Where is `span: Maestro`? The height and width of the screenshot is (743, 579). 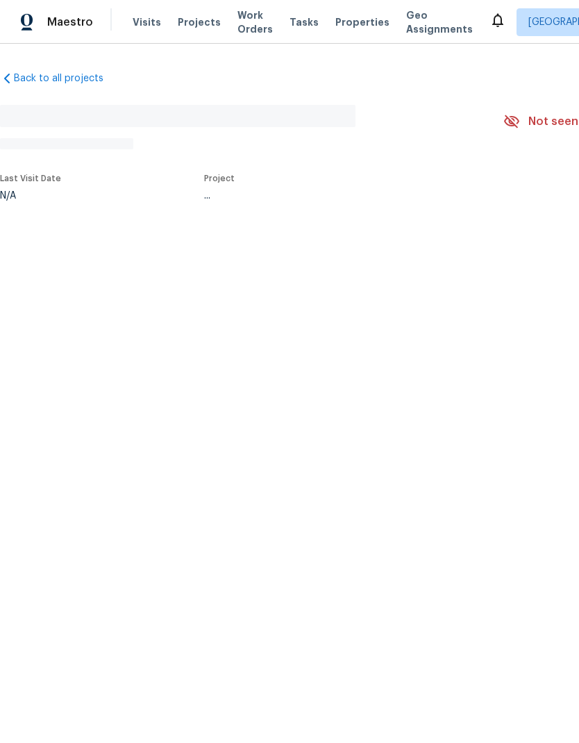
span: Maestro is located at coordinates (70, 22).